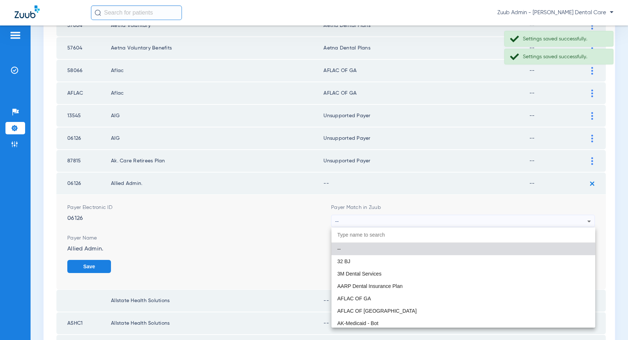 This screenshot has width=628, height=340. What do you see at coordinates (359, 274) in the screenshot?
I see `span: 3M Dental Services` at bounding box center [359, 274].